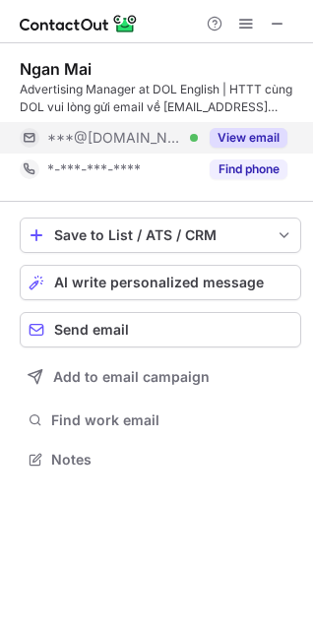 This screenshot has height=628, width=313. Describe the element at coordinates (55, 69) in the screenshot. I see `div: Ngan Mai` at that location.